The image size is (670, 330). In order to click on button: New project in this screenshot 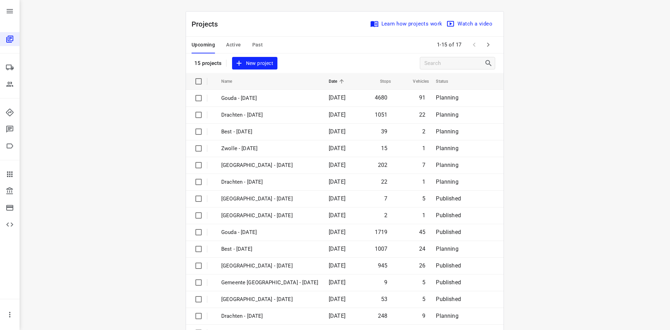, I will do `click(255, 63)`.